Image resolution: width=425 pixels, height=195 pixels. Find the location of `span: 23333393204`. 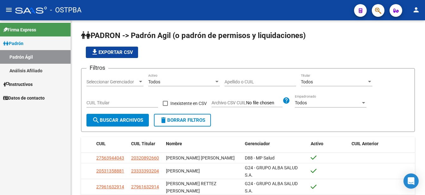

span: 23333393204 is located at coordinates (145, 171).